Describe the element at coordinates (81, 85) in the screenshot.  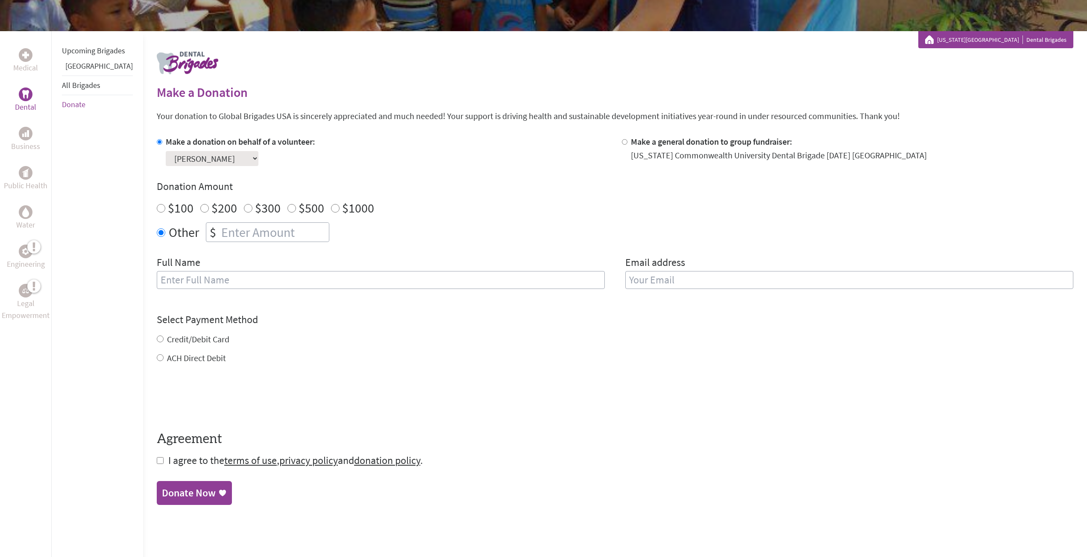
I see `a: All Brigades` at that location.